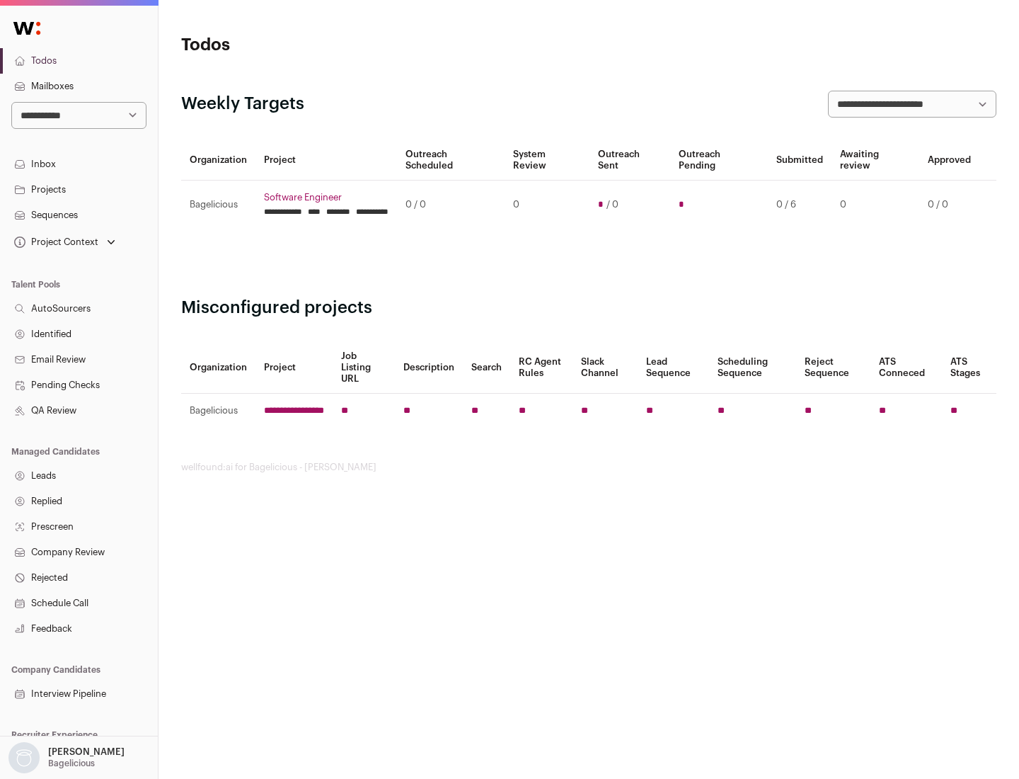 The width and height of the screenshot is (1019, 779). Describe the element at coordinates (834, 367) in the screenshot. I see `th: Reject Sequence` at that location.